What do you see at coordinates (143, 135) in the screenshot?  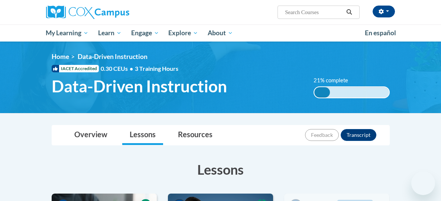 I see `a: Lessons` at bounding box center [143, 135].